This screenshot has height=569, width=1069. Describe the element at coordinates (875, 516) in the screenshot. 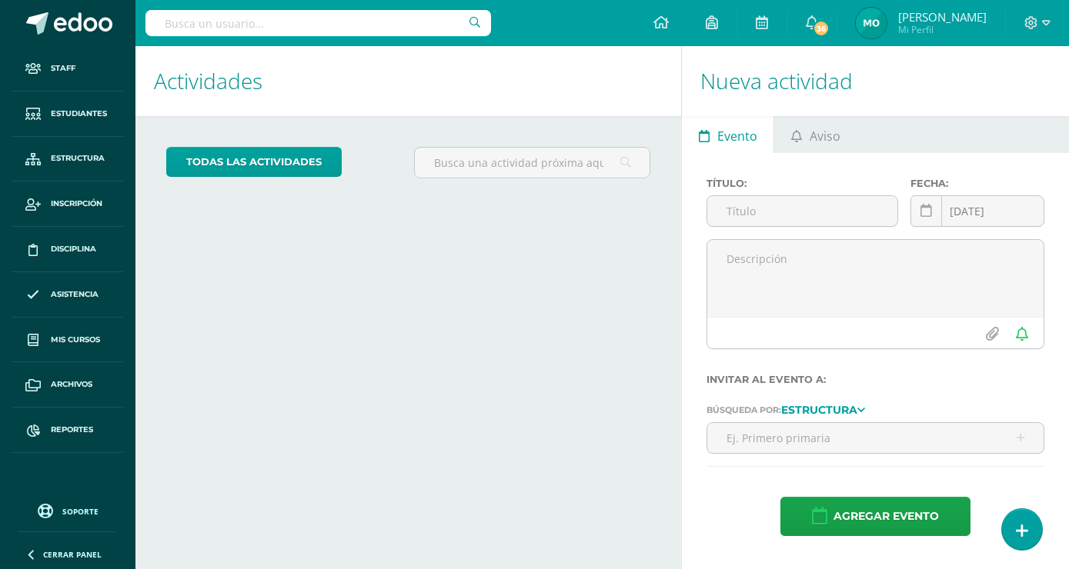

I see `button: Agregar evento` at that location.